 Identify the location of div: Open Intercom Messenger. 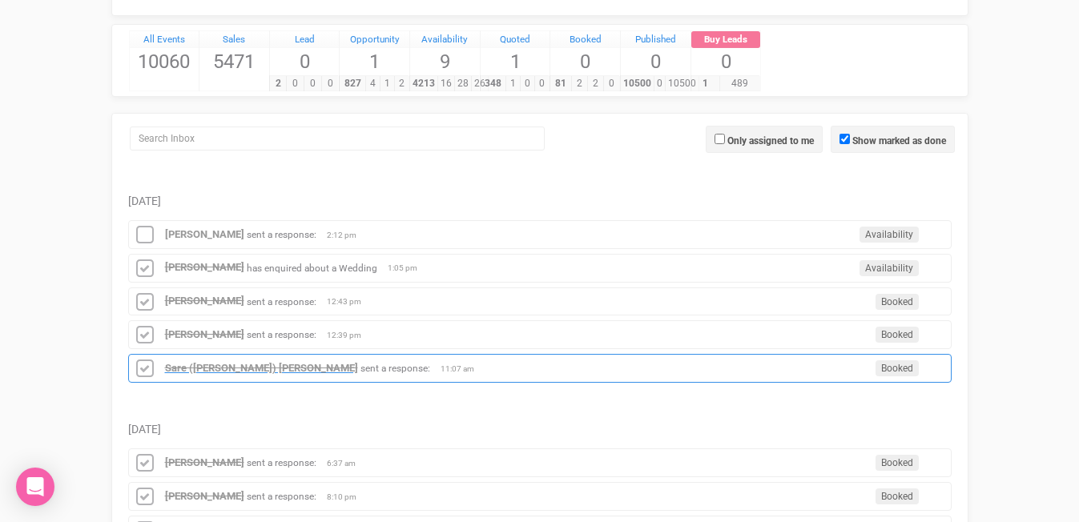
(35, 487).